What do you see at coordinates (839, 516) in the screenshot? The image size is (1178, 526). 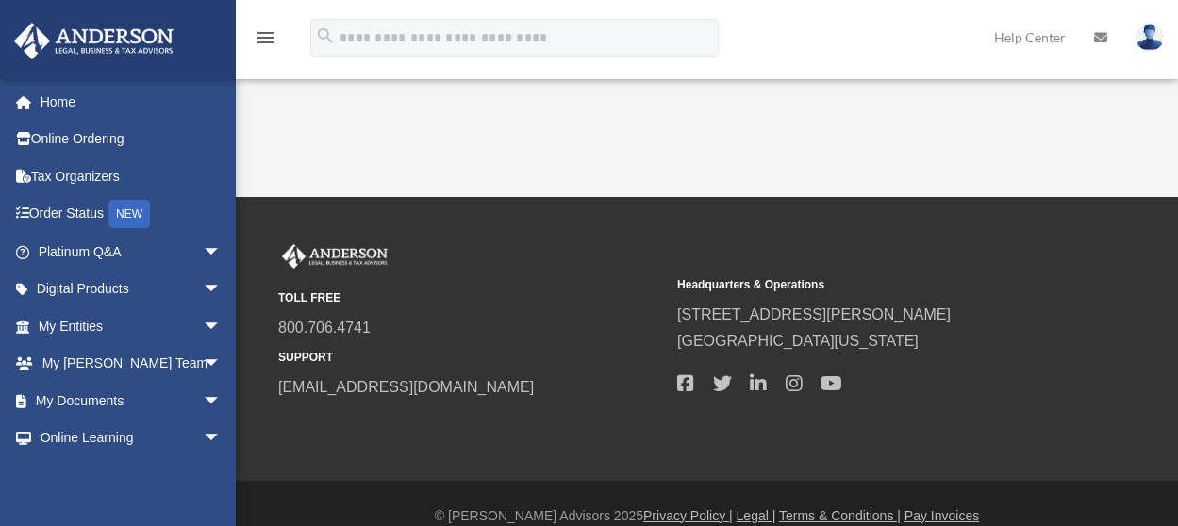 I see `a: Terms & Conditions |` at bounding box center [839, 516].